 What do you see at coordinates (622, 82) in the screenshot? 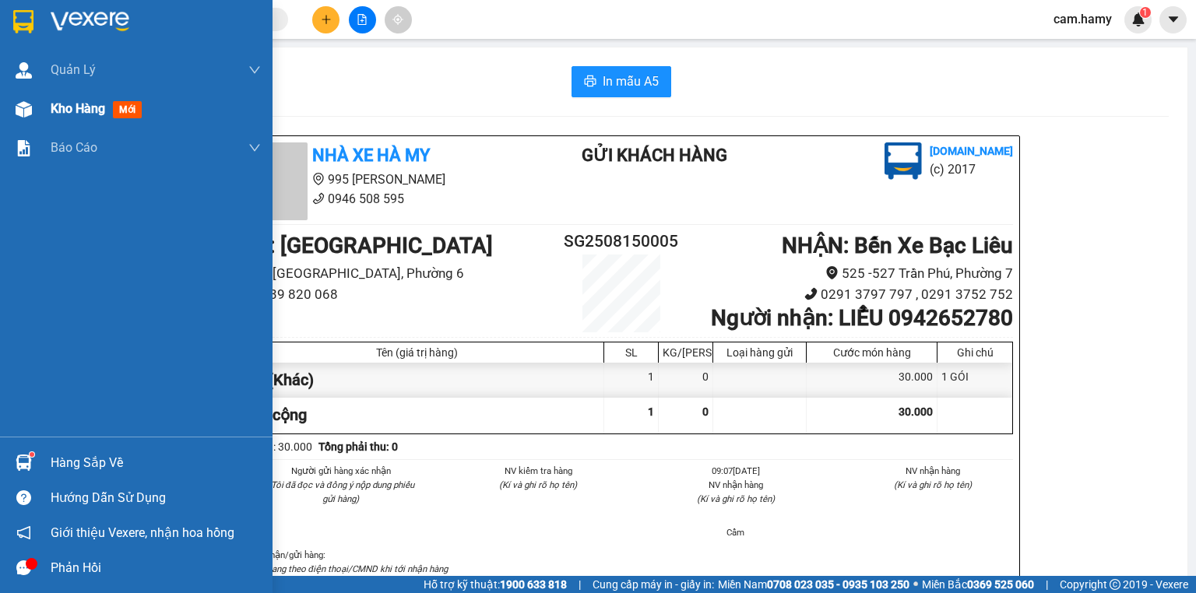
I see `button: printerIn mẫu A5` at bounding box center [622, 82].